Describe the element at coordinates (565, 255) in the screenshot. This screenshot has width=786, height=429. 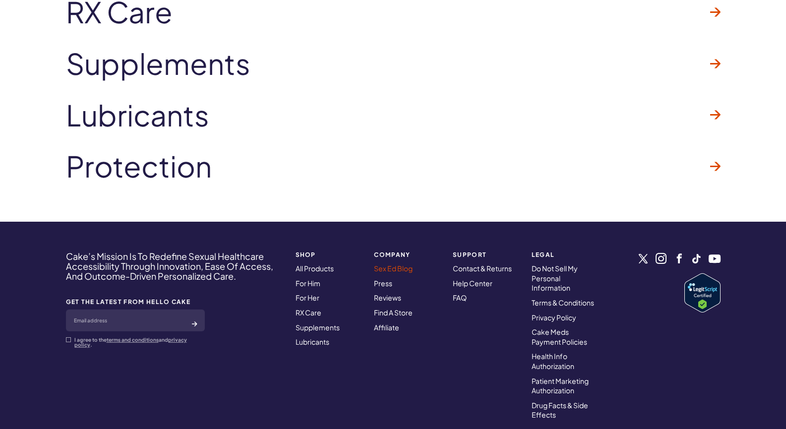
I see `strong: Legal` at that location.